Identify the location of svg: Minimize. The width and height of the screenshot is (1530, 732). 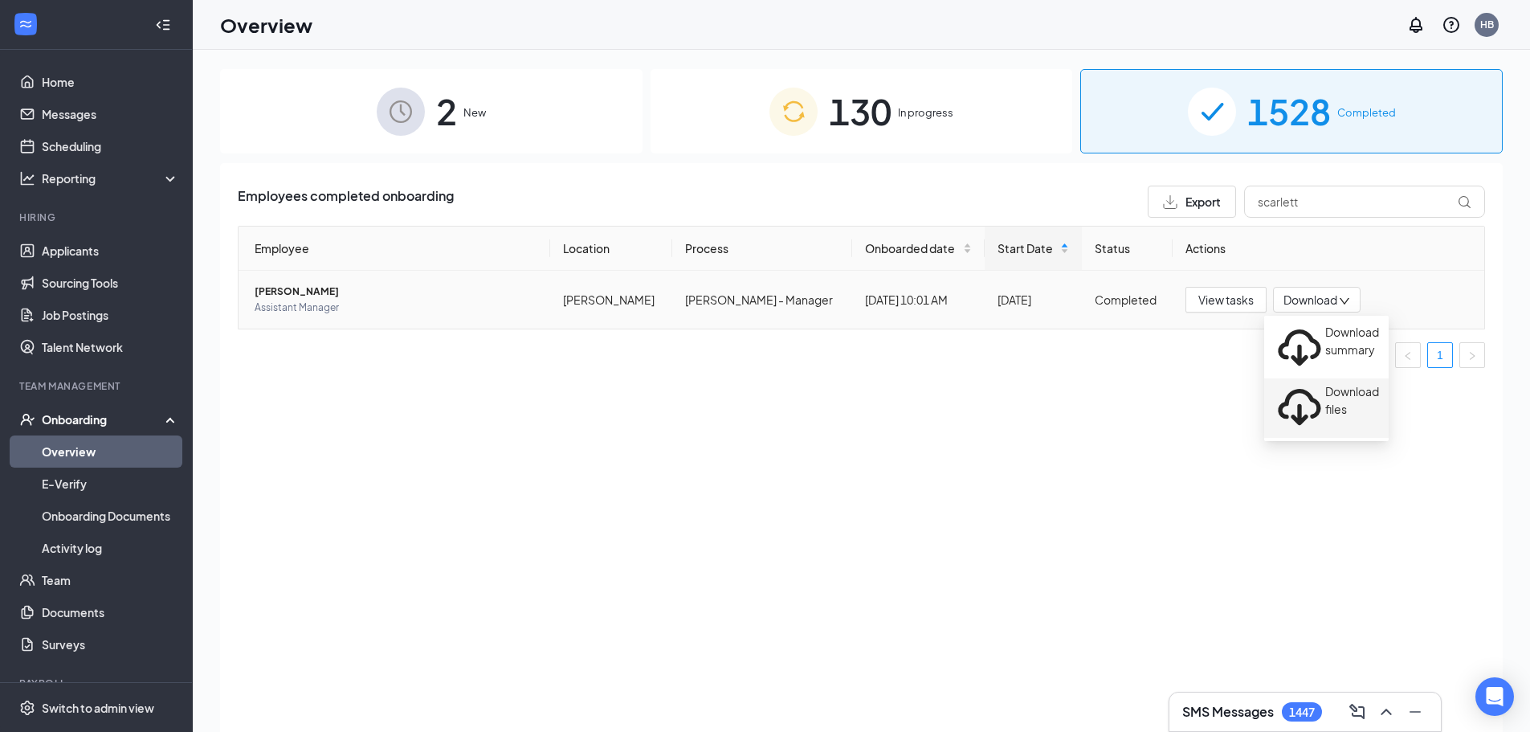
(1415, 712).